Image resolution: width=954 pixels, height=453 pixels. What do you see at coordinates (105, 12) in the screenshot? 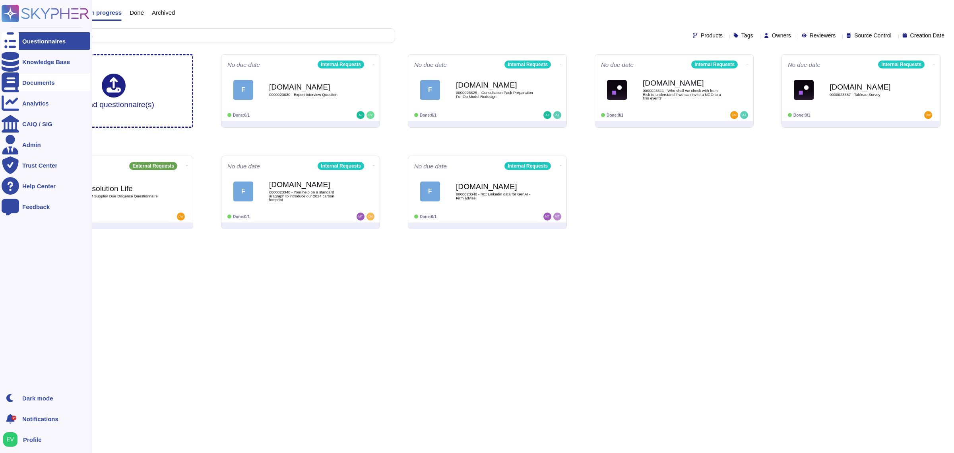
I see `span: In progress` at bounding box center [105, 12].